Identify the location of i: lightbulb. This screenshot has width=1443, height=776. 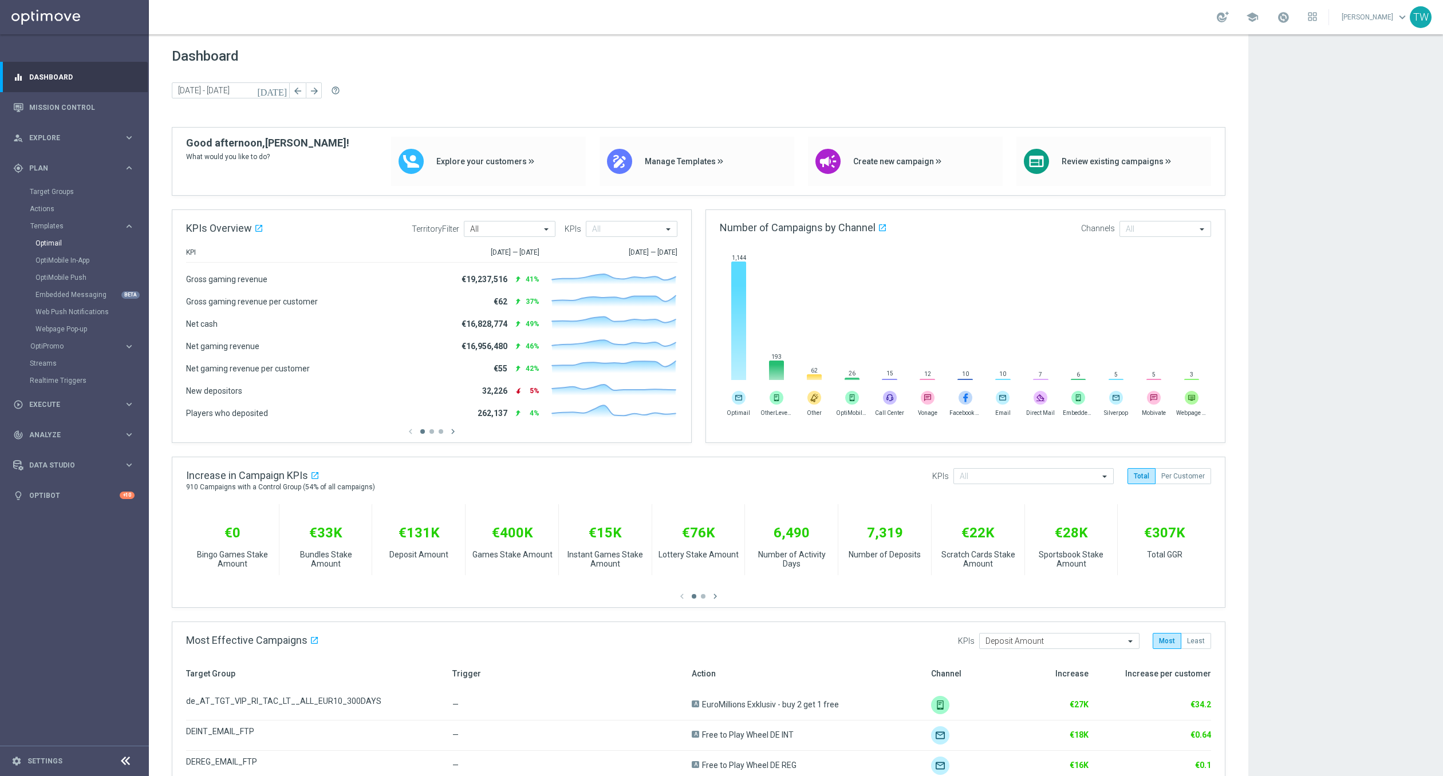
(18, 496).